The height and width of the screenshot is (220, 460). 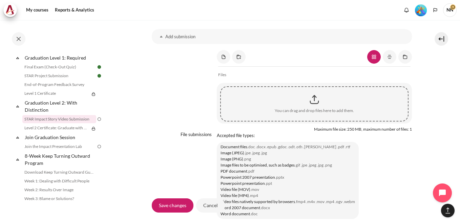 What do you see at coordinates (210, 206) in the screenshot?
I see `input: Cancel` at bounding box center [210, 206].